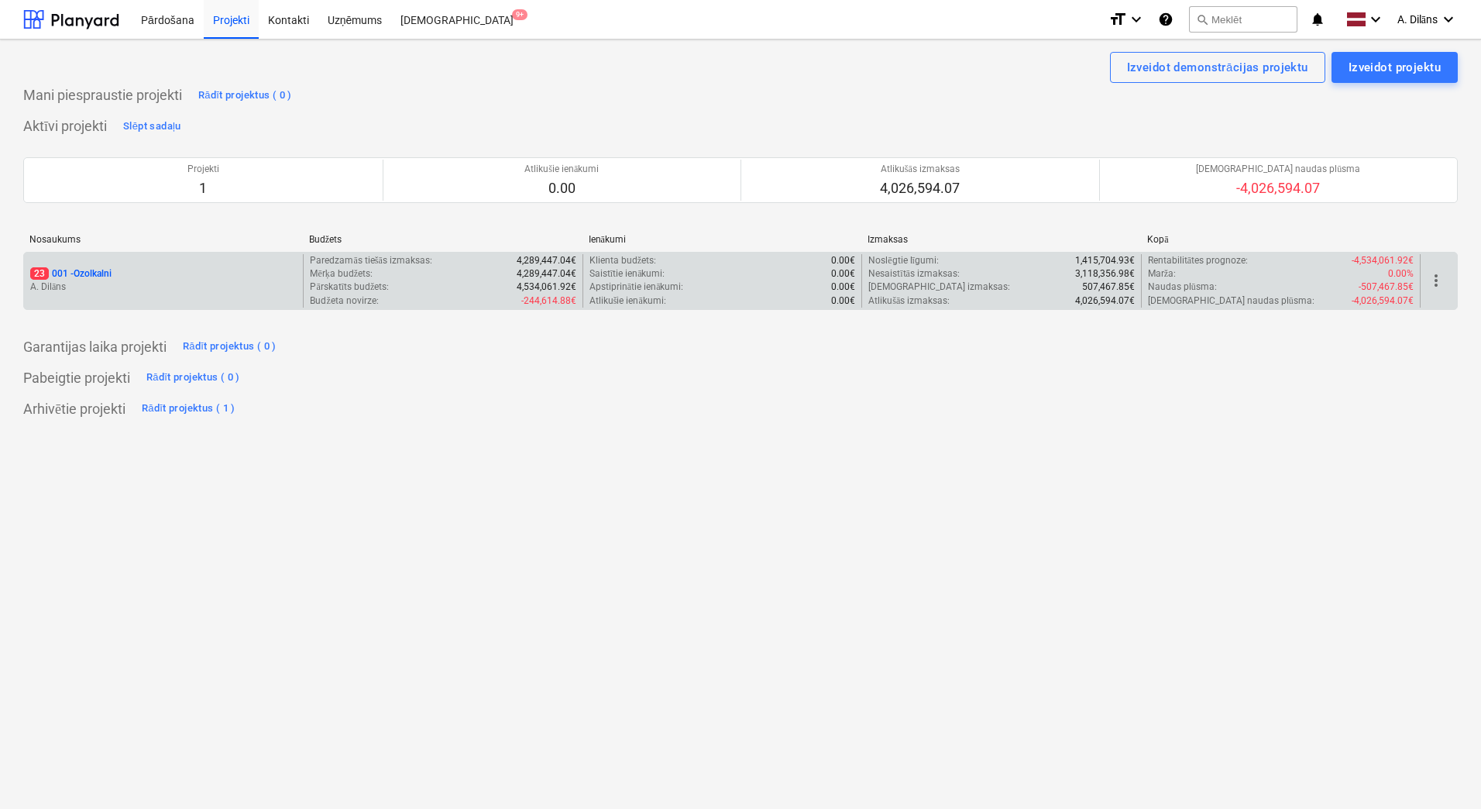 Image resolution: width=1481 pixels, height=809 pixels. Describe the element at coordinates (1436, 280) in the screenshot. I see `span: more_vert` at that location.